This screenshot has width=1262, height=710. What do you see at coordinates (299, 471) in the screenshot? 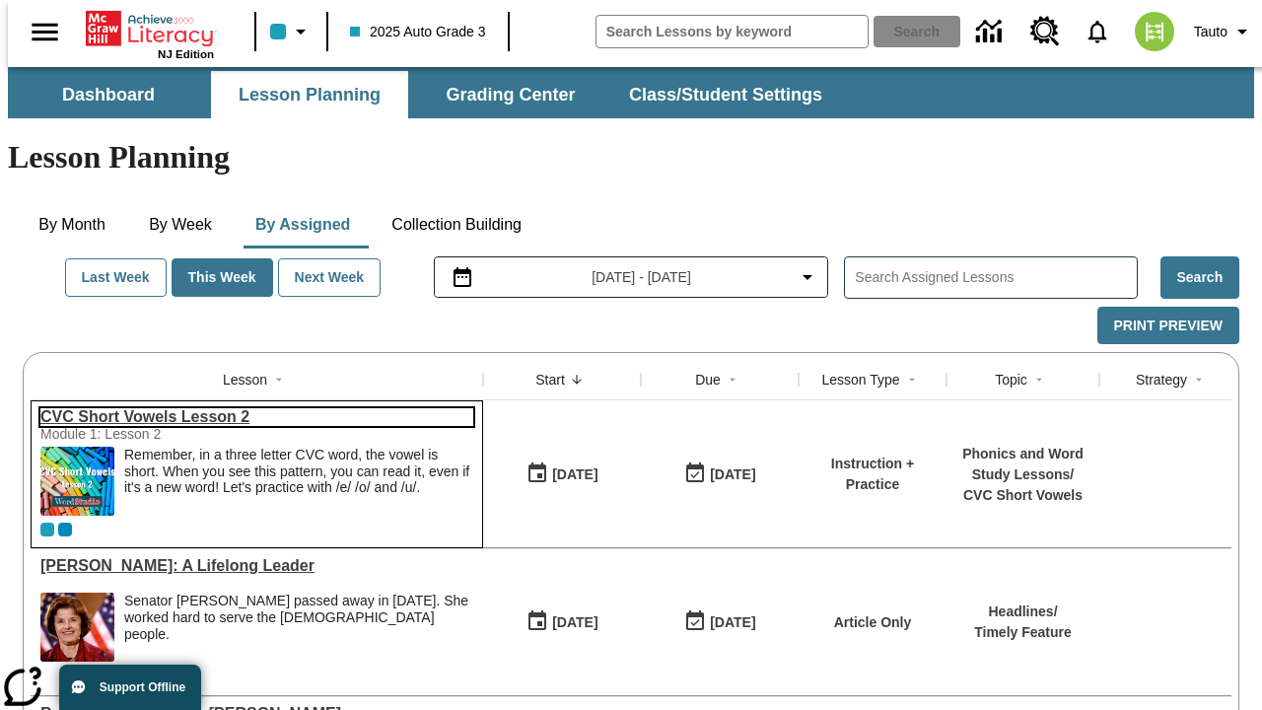
I see `p: Remember, in a three letter CVC word, the vowel is short. When you see this pattern, you can read...` at bounding box center [299, 471].